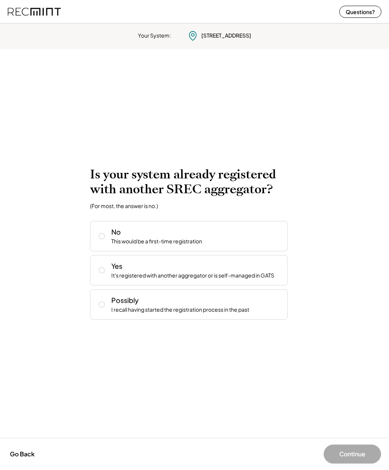 The image size is (389, 470). I want to click on div: This would be a first-time registration, so click(156, 241).